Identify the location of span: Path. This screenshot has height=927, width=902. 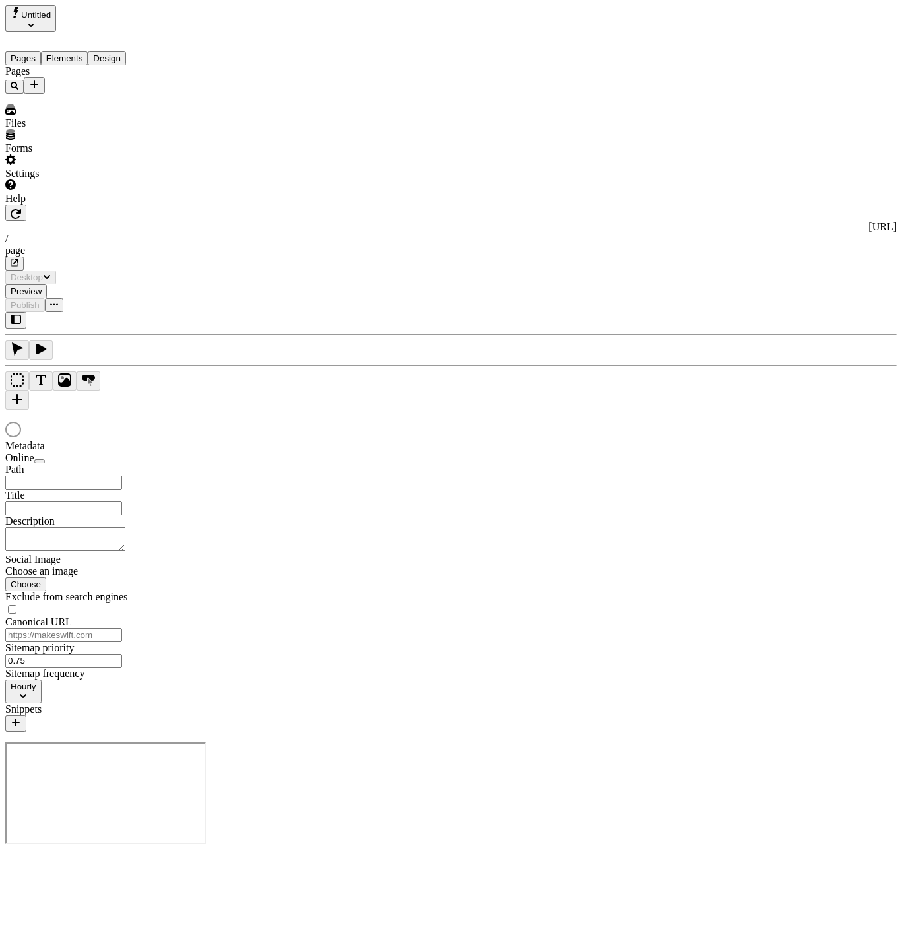
(15, 469).